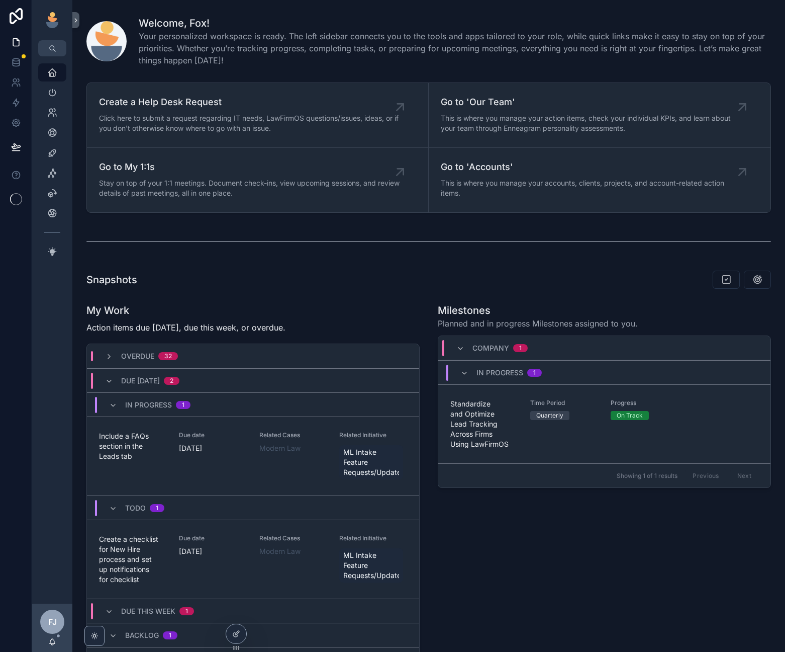 This screenshot has height=652, width=785. I want to click on img: App logo, so click(52, 20).